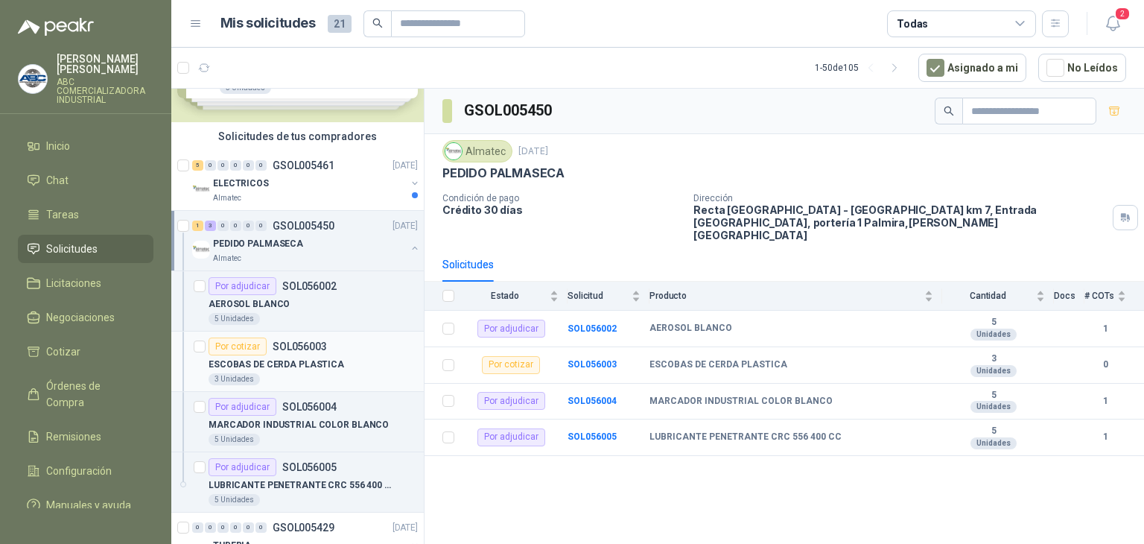 The width and height of the screenshot is (1144, 544). I want to click on h3: GSOL005450, so click(509, 110).